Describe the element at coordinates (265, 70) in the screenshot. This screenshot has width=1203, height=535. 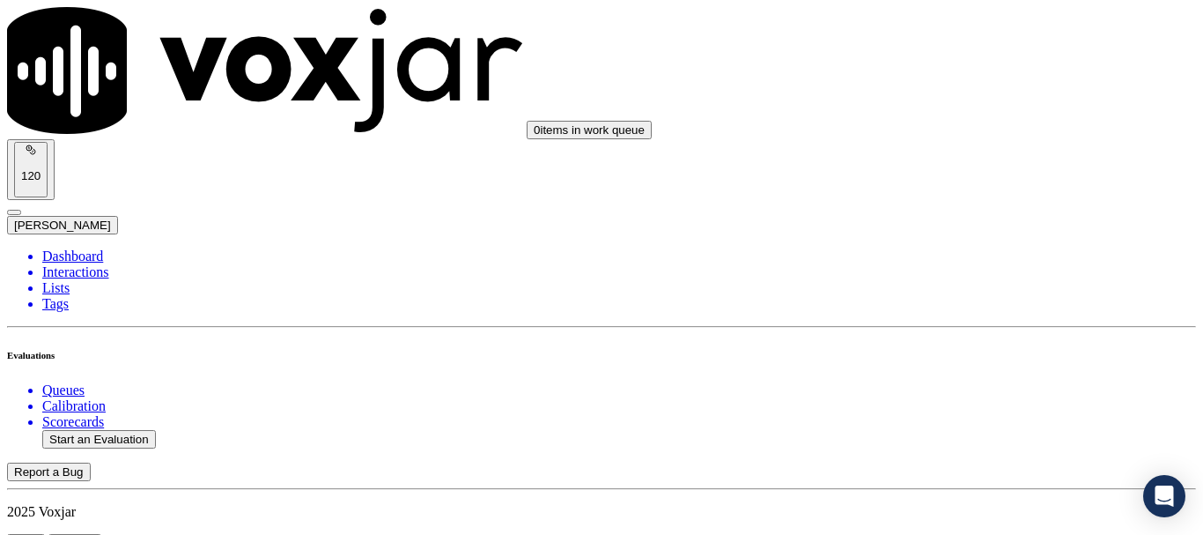
I see `img: voxjar logo` at that location.